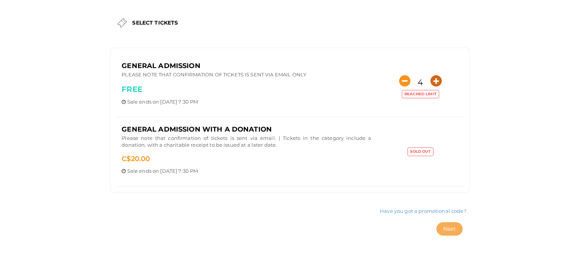 This screenshot has width=580, height=276. I want to click on span: 20.00, so click(136, 159).